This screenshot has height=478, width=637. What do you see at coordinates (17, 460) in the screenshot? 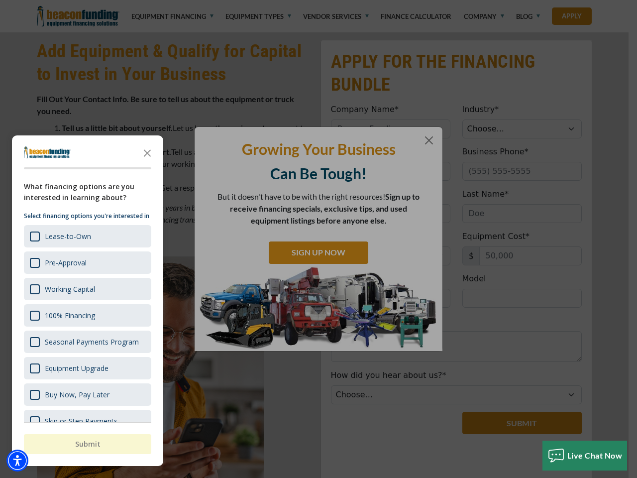
I see `div: Accessibility Menu` at bounding box center [17, 460].